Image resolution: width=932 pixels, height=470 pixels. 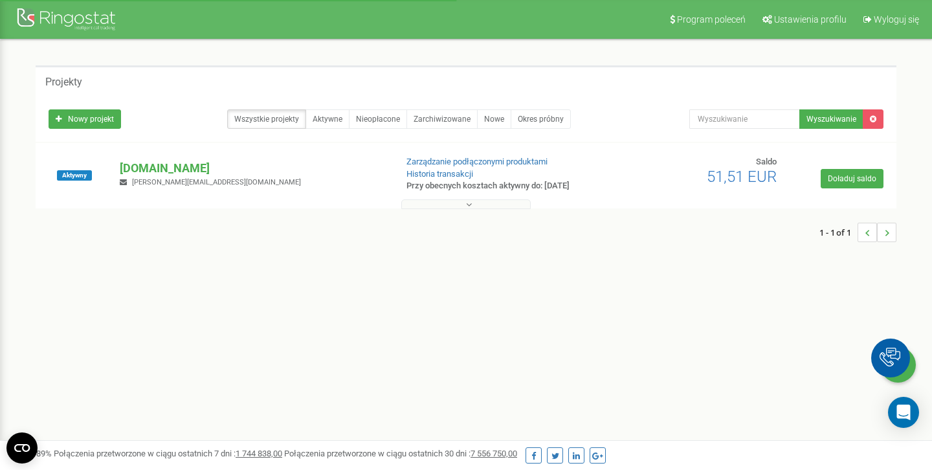 What do you see at coordinates (742, 177) in the screenshot?
I see `span: 51,51 EUR` at bounding box center [742, 177].